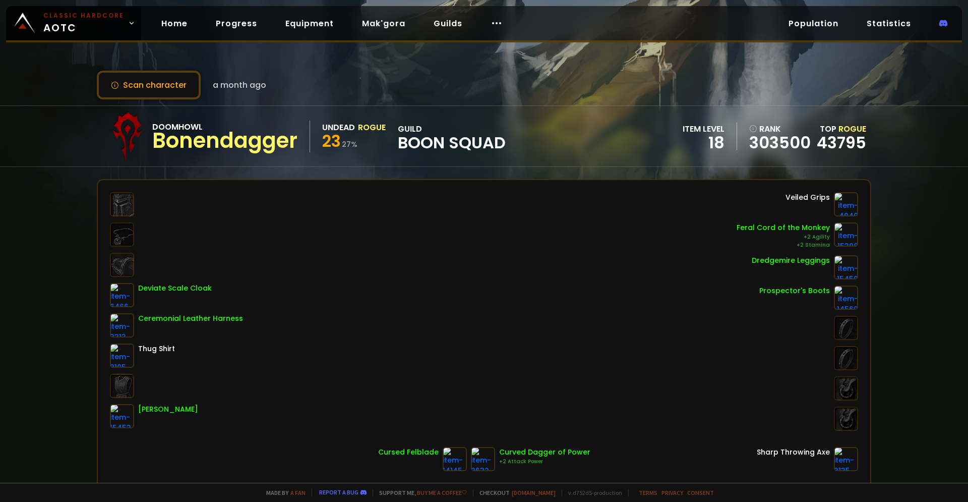  Describe the element at coordinates (795, 291) in the screenshot. I see `div: Prospector's Boots` at that location.